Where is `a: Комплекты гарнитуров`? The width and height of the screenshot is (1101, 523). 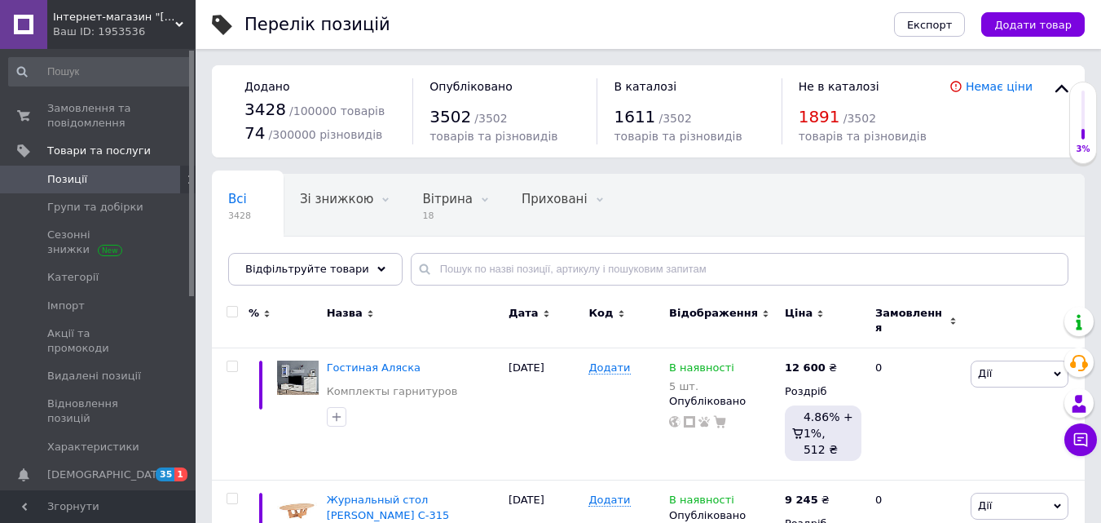
a: Комплекты гарнитуров is located at coordinates (392, 391).